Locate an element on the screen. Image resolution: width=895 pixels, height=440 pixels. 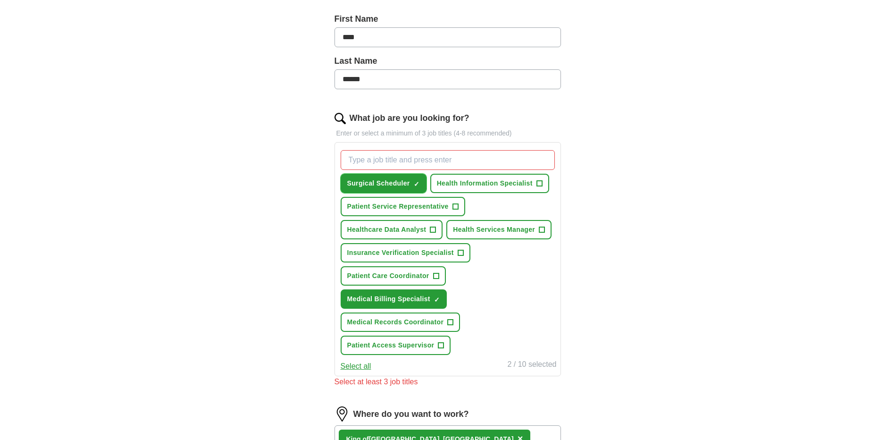
button: Patient Care Coordinator is located at coordinates (393, 276).